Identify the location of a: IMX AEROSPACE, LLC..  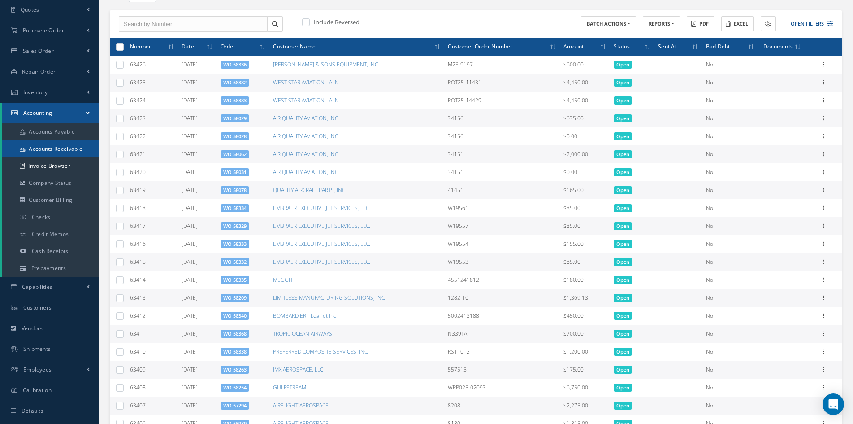
(299, 369).